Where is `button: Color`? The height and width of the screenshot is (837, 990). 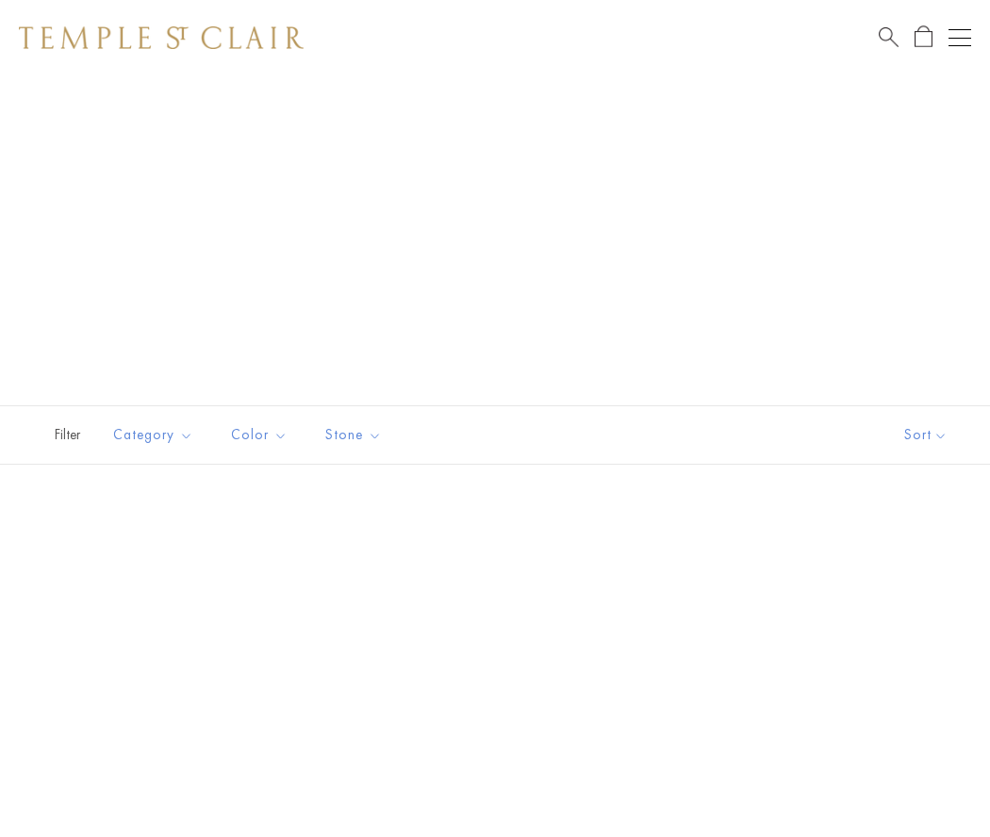
button: Color is located at coordinates (259, 435).